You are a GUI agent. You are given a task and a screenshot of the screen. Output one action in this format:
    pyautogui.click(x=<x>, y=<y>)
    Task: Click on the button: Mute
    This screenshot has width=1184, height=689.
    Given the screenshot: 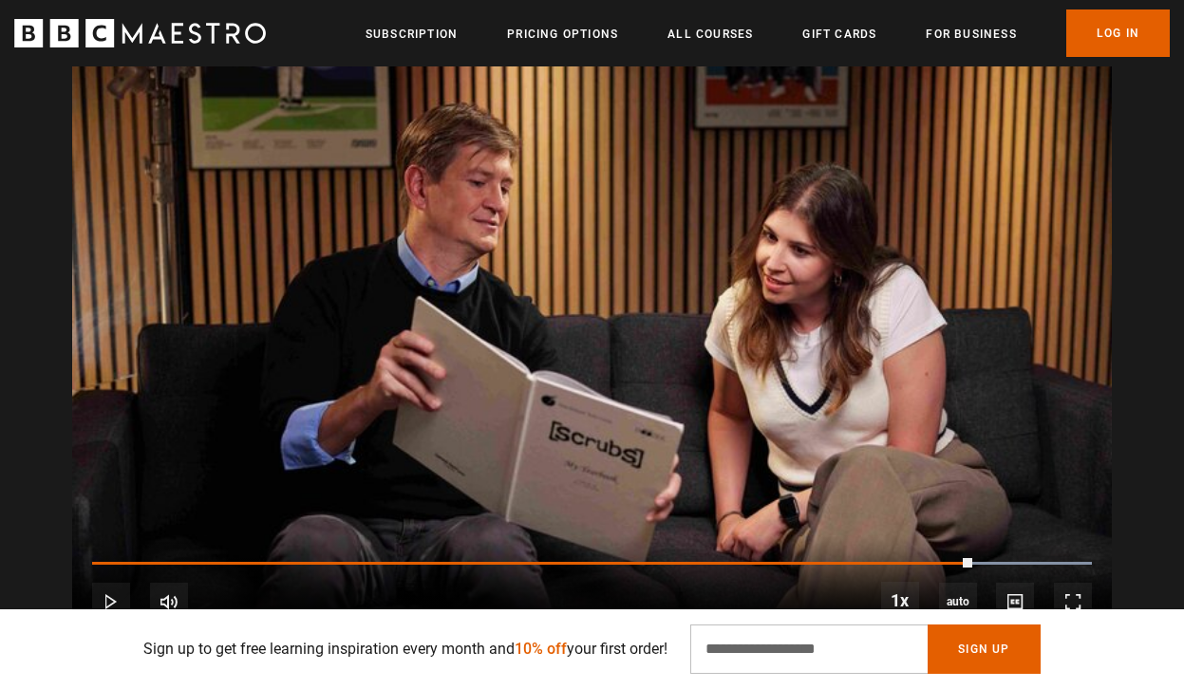 What is the action you would take?
    pyautogui.click(x=169, y=602)
    